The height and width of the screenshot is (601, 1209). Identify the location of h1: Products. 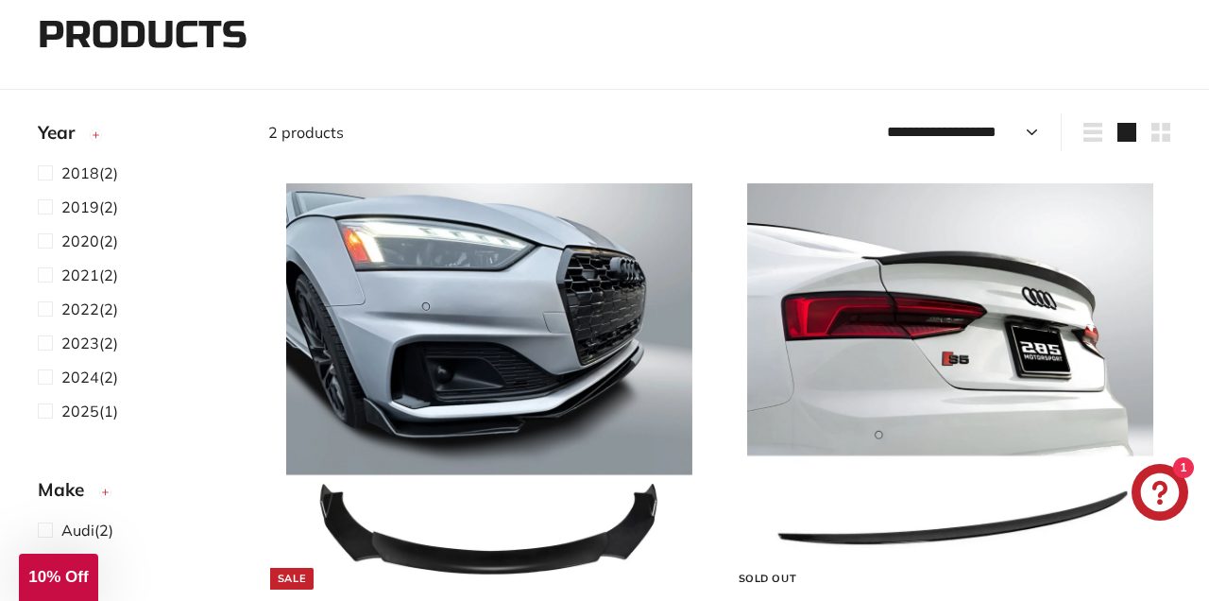
(605, 35).